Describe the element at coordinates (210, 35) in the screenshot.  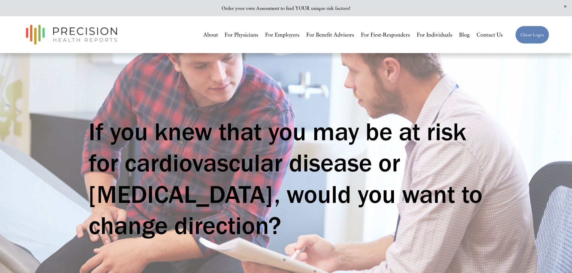
I see `a: About` at that location.